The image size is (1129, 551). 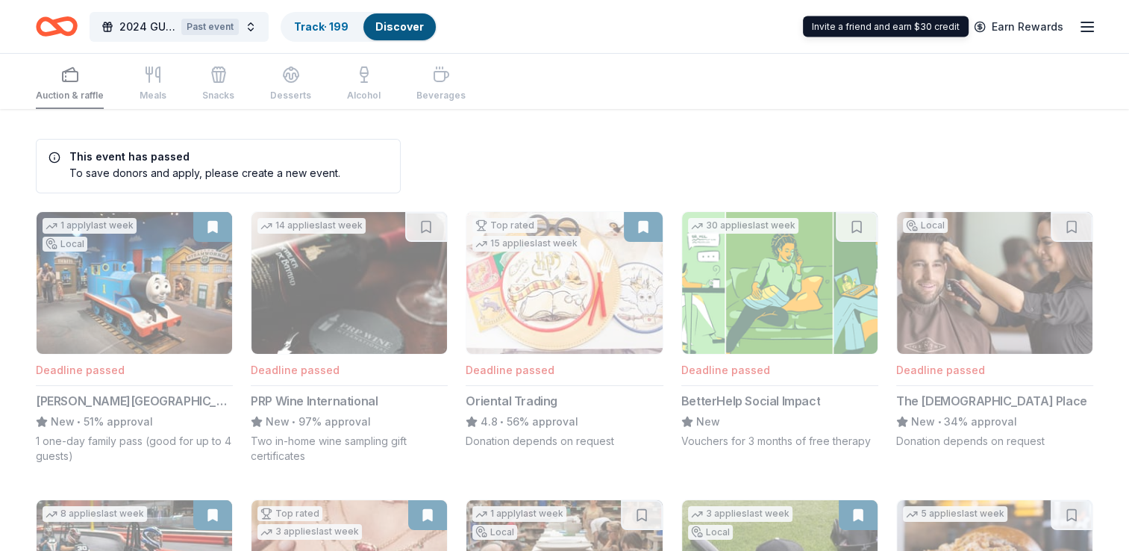 What do you see at coordinates (564, 330) in the screenshot?
I see `button: Image for Oriental TradingTop rated15 applieslast weekDeadline passedOriental Trading4.8•56% appr...` at bounding box center [564, 330].